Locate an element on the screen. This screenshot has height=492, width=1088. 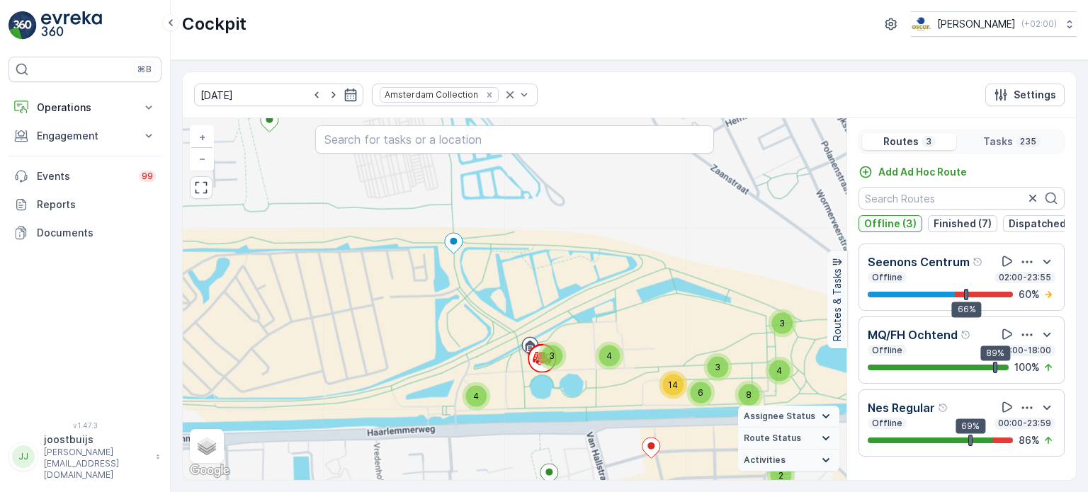
a: Zoom In is located at coordinates (202, 137).